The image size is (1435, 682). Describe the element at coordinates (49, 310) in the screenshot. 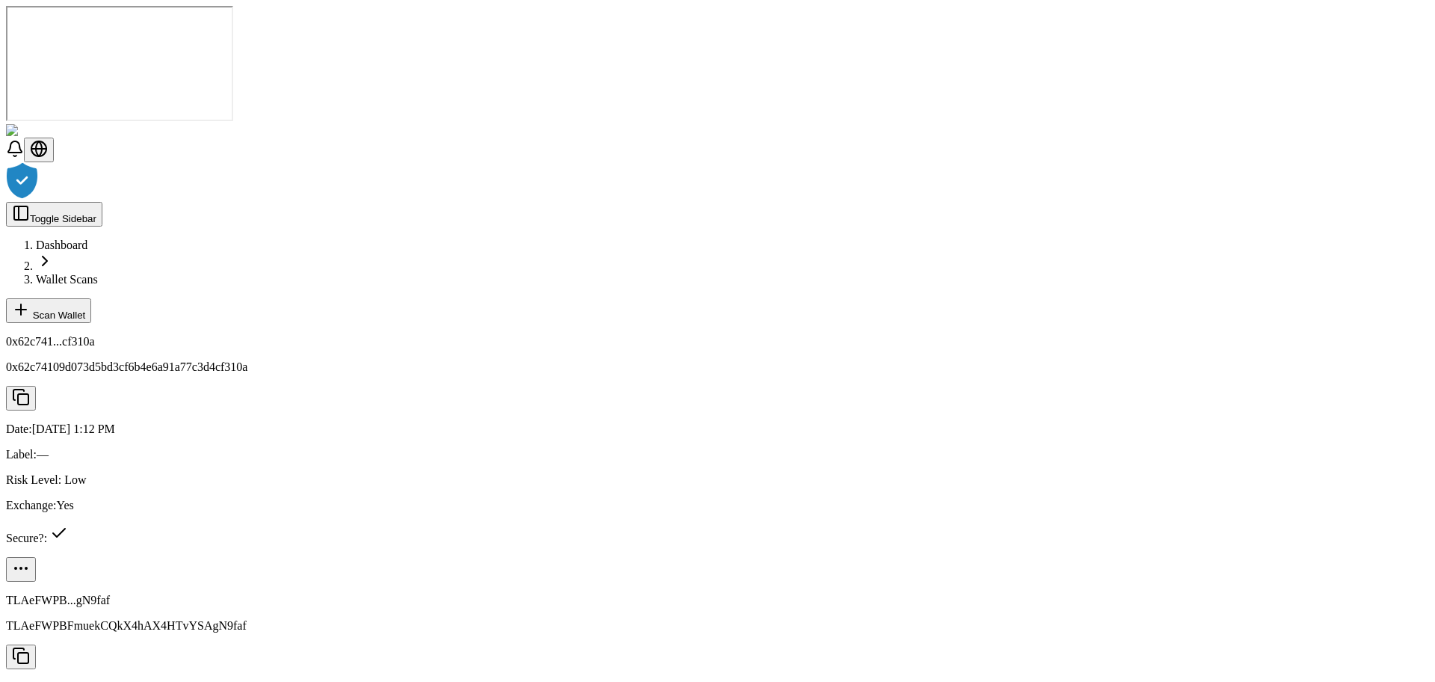

I see `button: Scan Wallet` at that location.